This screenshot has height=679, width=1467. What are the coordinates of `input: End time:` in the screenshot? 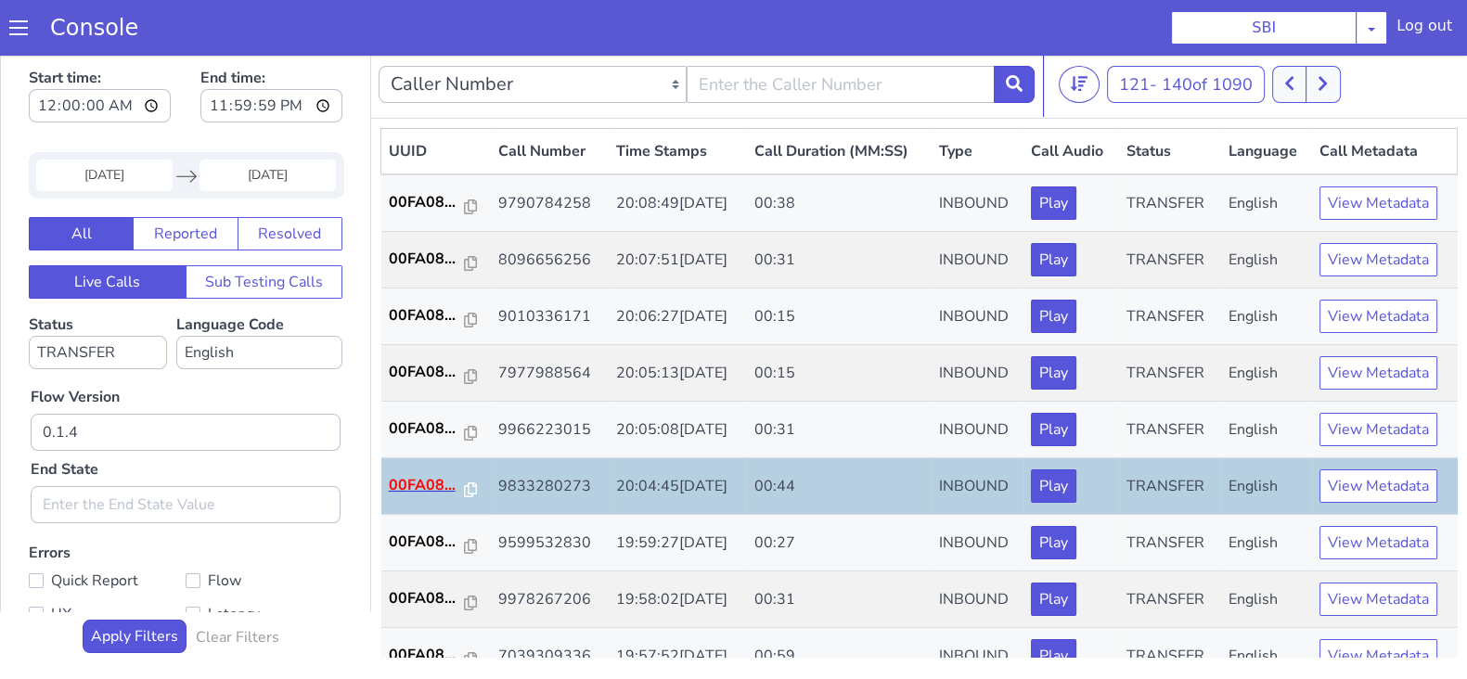 It's located at (271, 55).